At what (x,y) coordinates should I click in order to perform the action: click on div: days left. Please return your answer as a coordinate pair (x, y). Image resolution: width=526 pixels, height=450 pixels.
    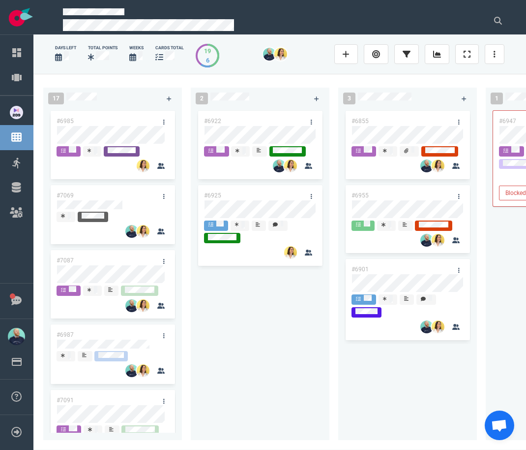
    Looking at the image, I should click on (65, 48).